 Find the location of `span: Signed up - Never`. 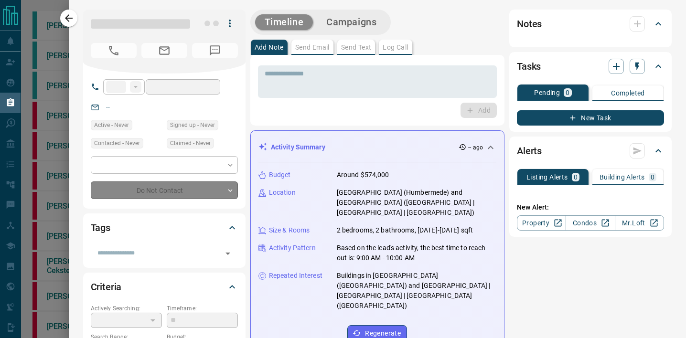

span: Signed up - Never is located at coordinates (193, 125).